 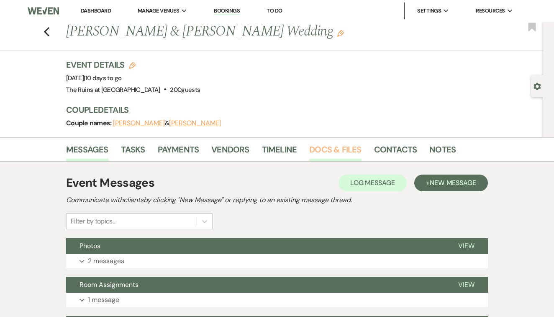 What do you see at coordinates (96, 10) in the screenshot?
I see `a: Dashboard` at bounding box center [96, 10].